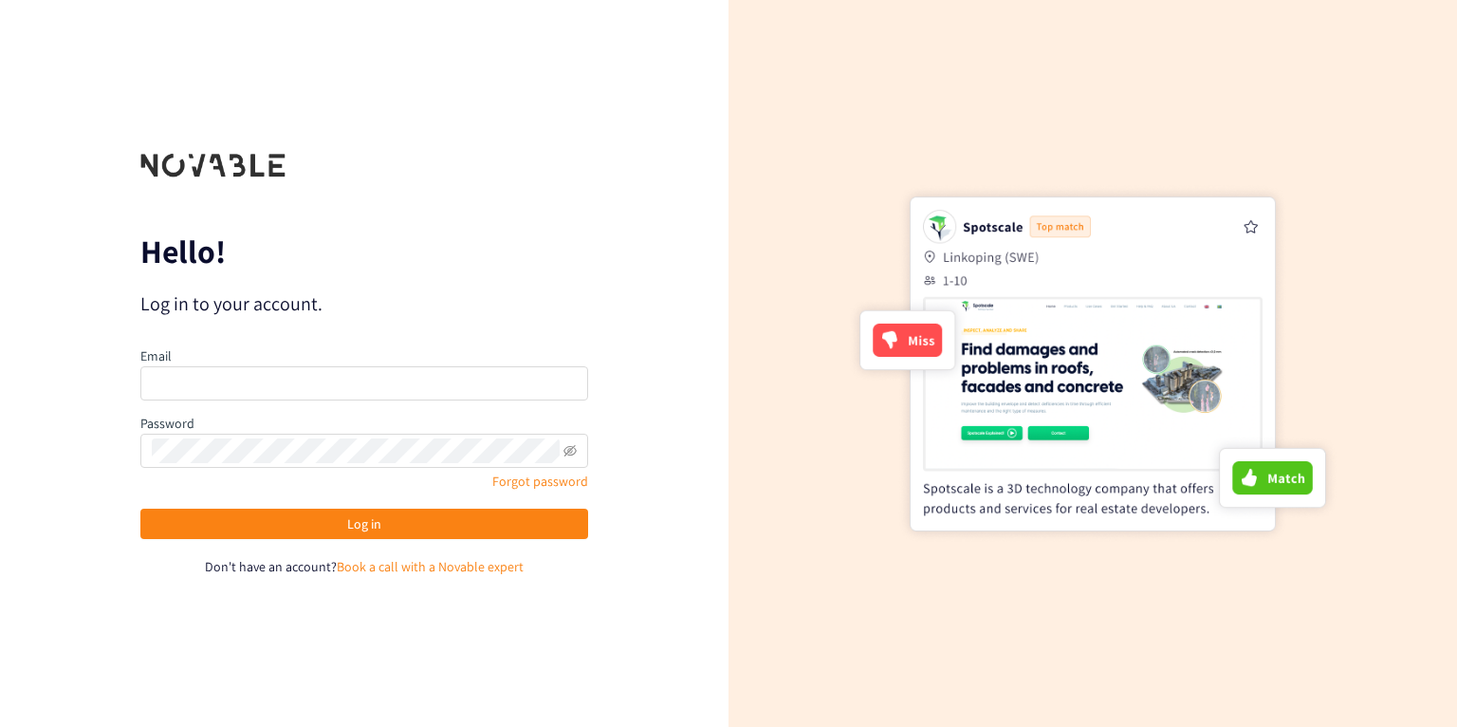 This screenshot has width=1457, height=727. Describe the element at coordinates (156, 356) in the screenshot. I see `label: Email` at that location.